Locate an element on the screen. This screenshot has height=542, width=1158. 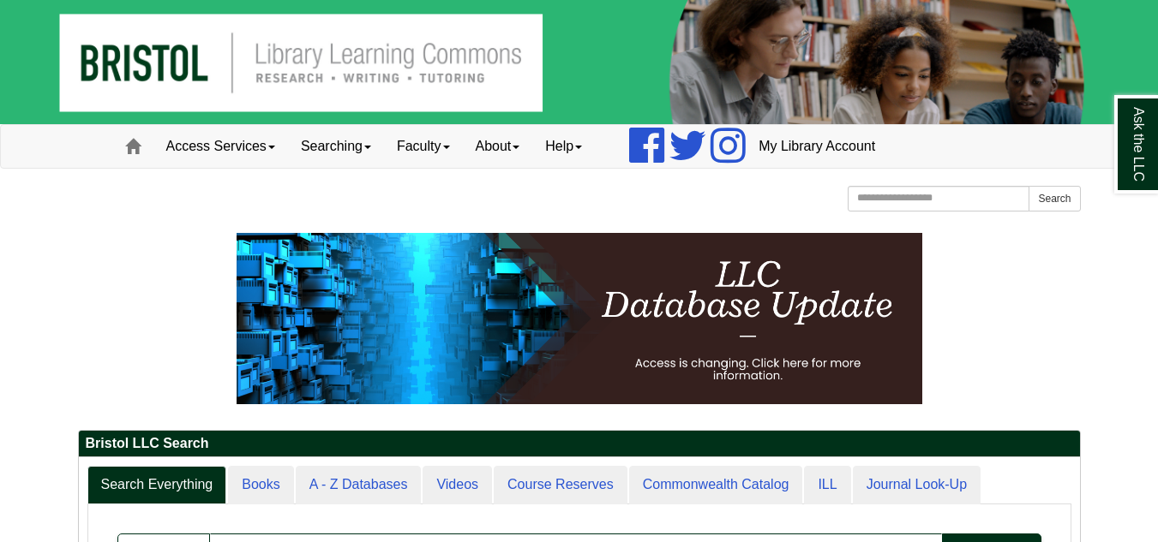
a: Journal Look-Up is located at coordinates (916, 485).